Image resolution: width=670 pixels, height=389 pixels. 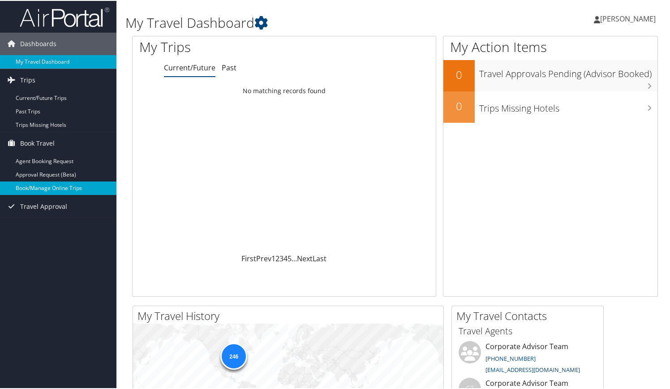 I want to click on span: Trips, so click(x=28, y=79).